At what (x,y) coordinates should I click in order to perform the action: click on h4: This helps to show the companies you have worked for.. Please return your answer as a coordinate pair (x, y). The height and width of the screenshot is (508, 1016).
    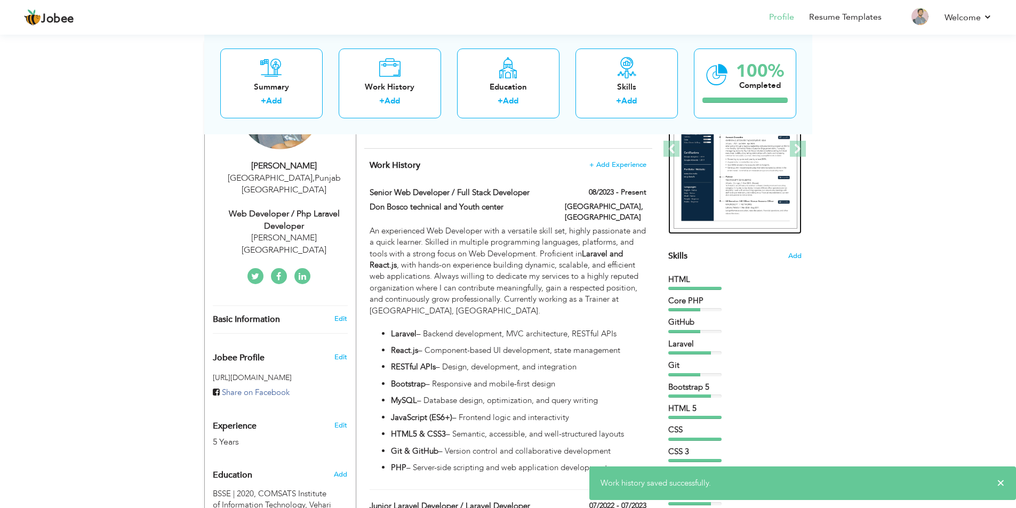
    Looking at the image, I should click on (508, 165).